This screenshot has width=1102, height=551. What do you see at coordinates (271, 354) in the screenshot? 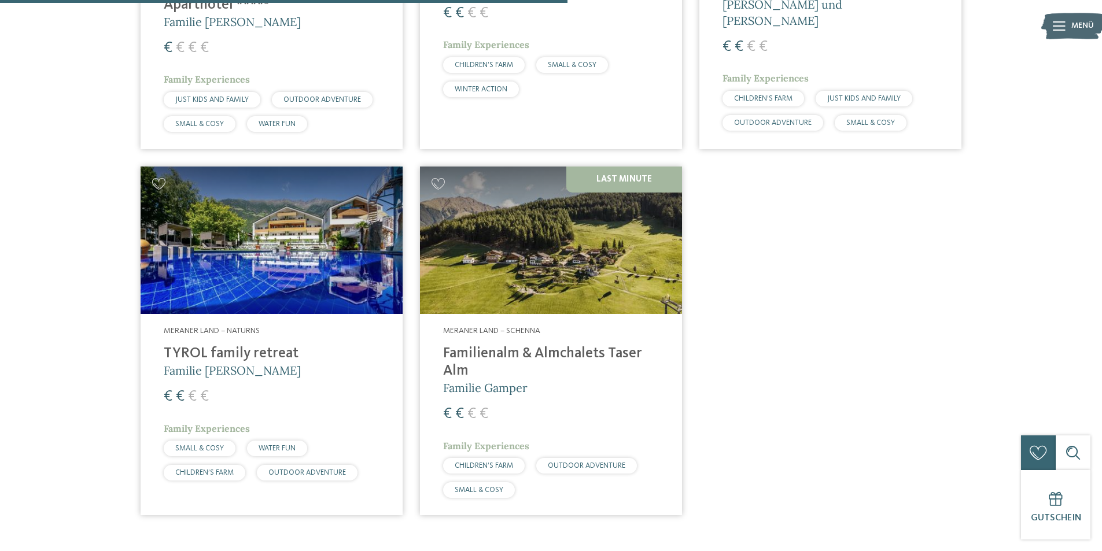
I see `h4: TYROL family retreat` at bounding box center [271, 354].